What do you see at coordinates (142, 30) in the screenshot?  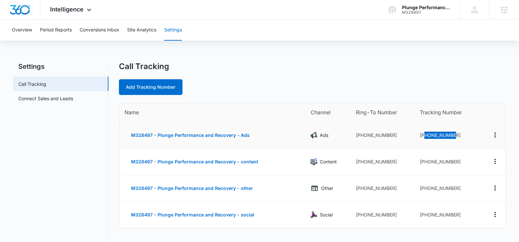 I see `button: Site Analytics` at bounding box center [142, 30].